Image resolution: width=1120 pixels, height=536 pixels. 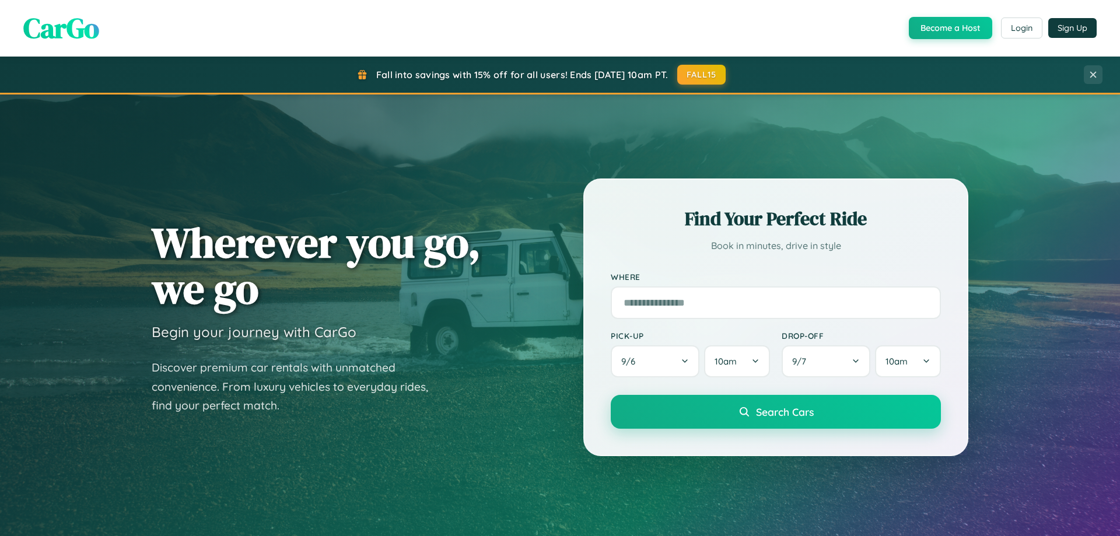 What do you see at coordinates (776, 246) in the screenshot?
I see `p: Book in minutes, drive in style` at bounding box center [776, 246].